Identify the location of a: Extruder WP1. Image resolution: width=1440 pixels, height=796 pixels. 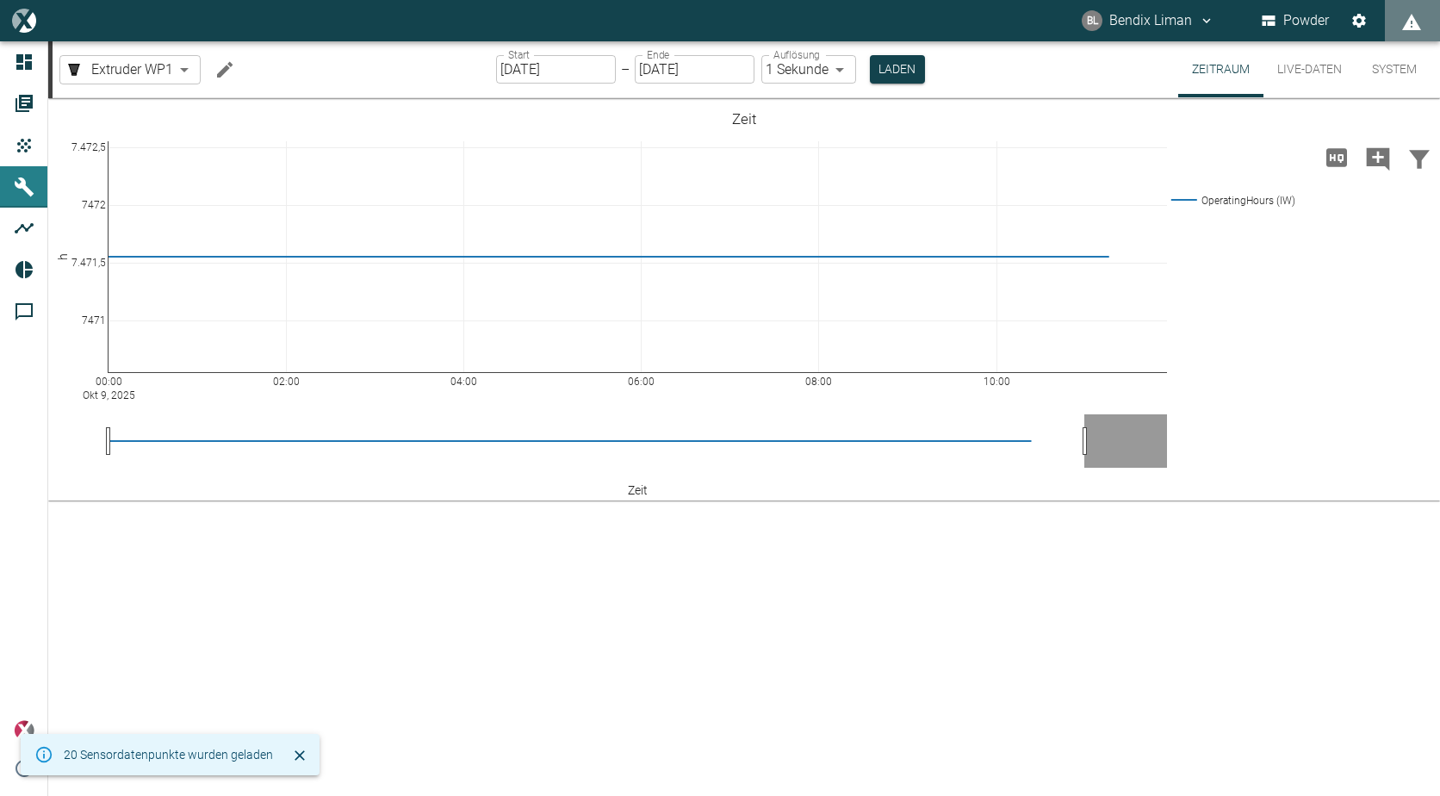
(118, 70).